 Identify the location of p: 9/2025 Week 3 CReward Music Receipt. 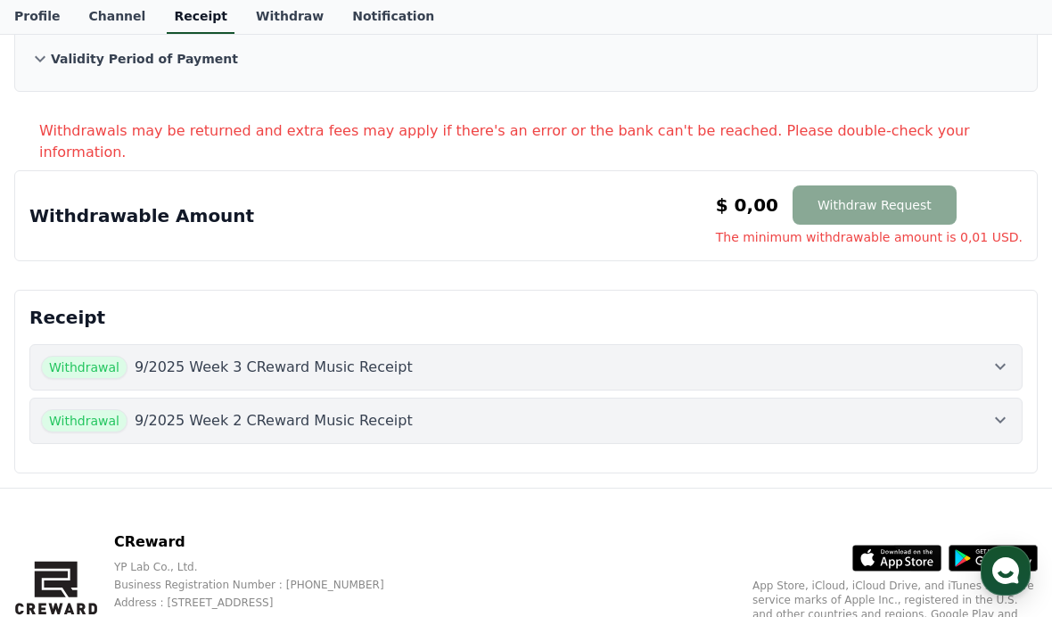
(274, 367).